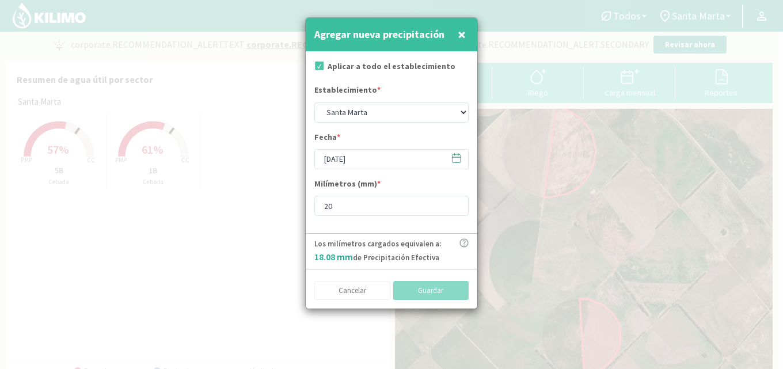 Image resolution: width=783 pixels, height=369 pixels. What do you see at coordinates (347, 92) in the screenshot?
I see `label: Establecimiento` at bounding box center [347, 92].